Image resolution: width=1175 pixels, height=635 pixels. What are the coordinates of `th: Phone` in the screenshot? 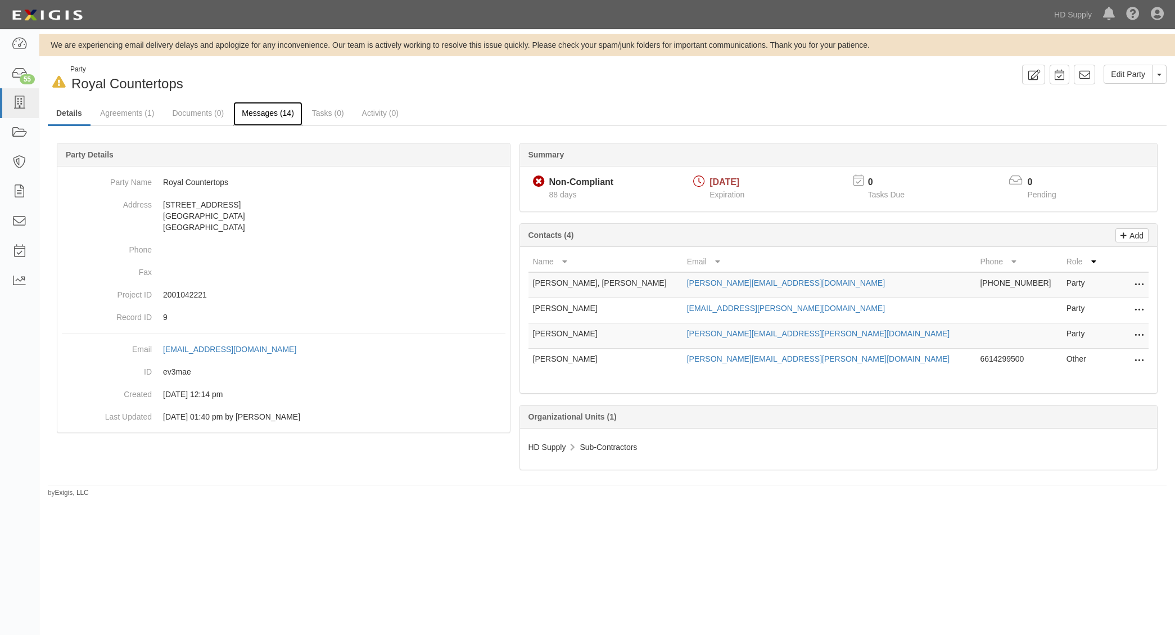 It's located at (1019, 262).